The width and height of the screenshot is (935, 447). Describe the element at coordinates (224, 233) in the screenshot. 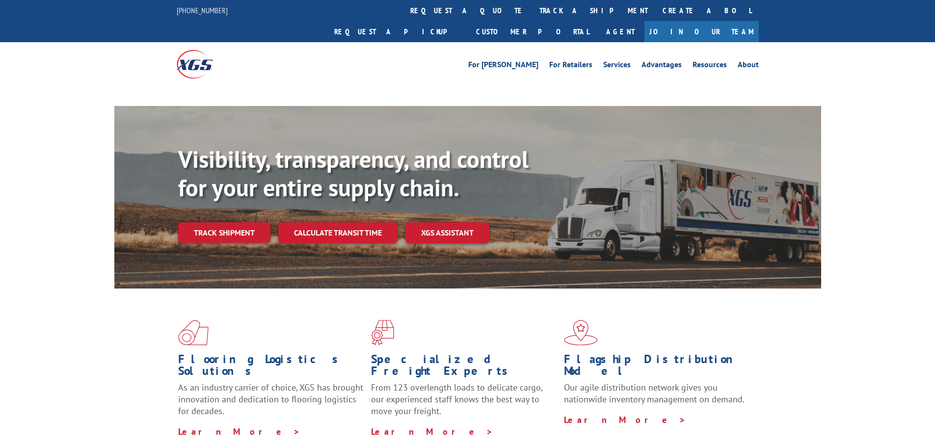

I see `a: Track shipment` at that location.